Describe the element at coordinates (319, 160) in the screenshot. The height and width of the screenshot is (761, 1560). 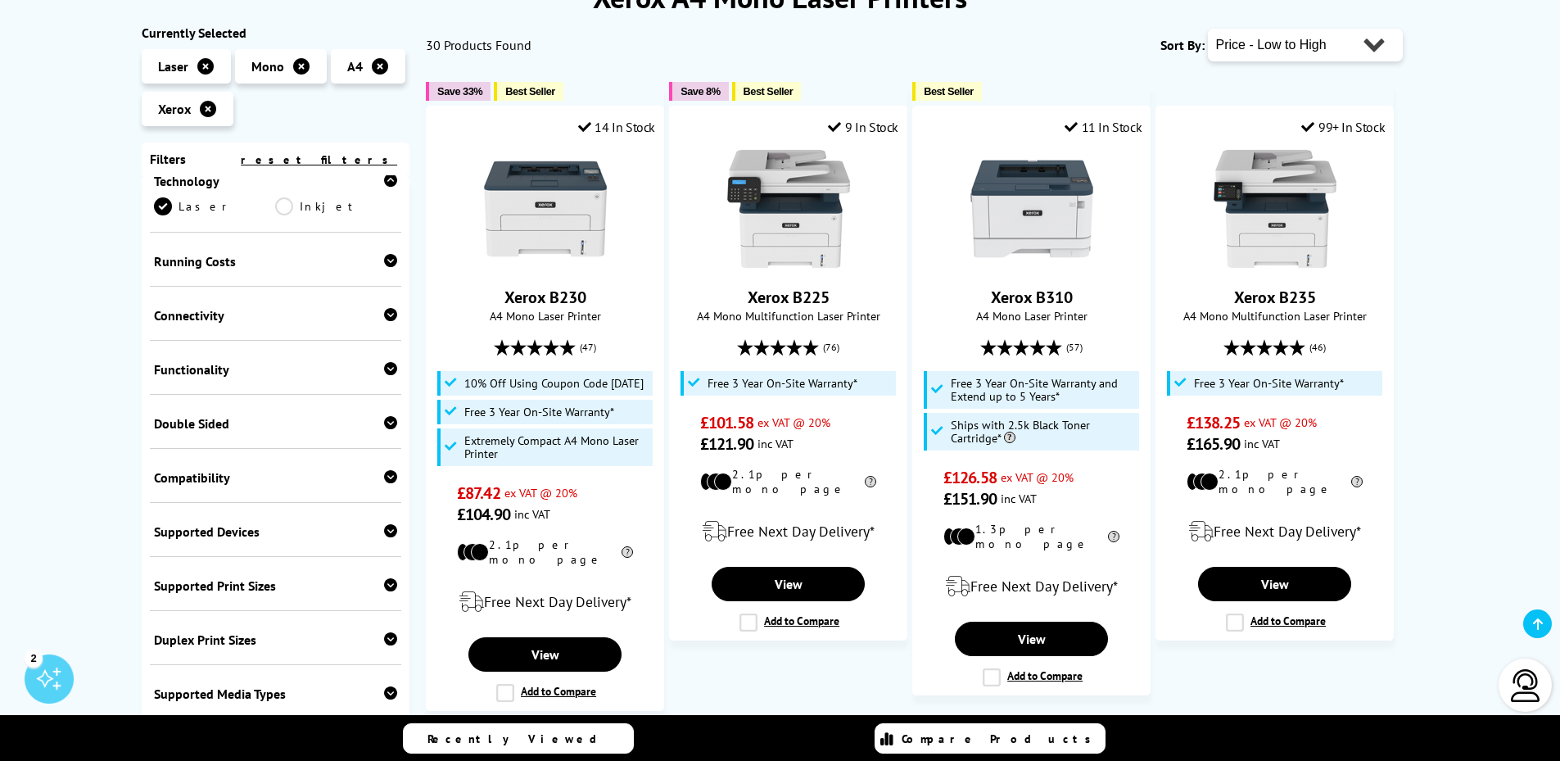
I see `a: reset filters` at that location.